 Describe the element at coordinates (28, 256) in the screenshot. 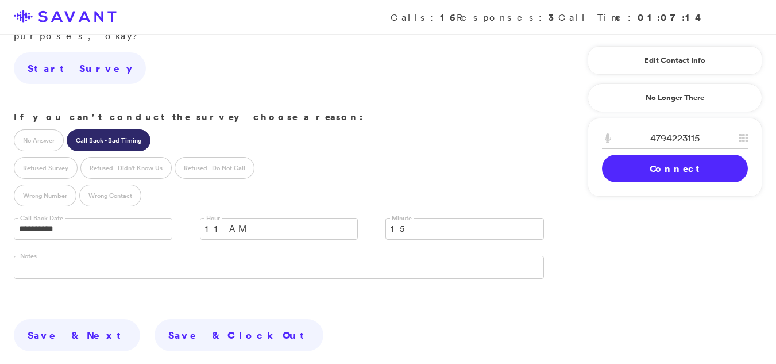

I see `label: Notes` at that location.